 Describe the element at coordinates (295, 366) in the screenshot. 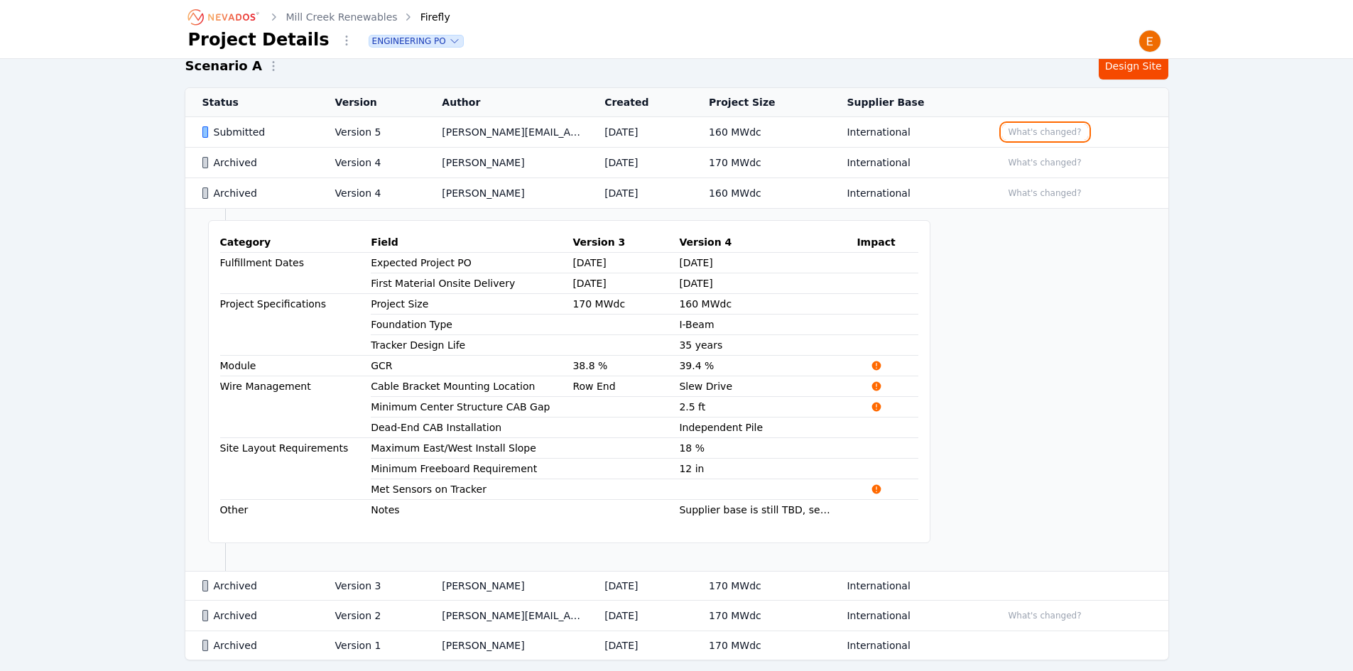

I see `td: Module` at that location.